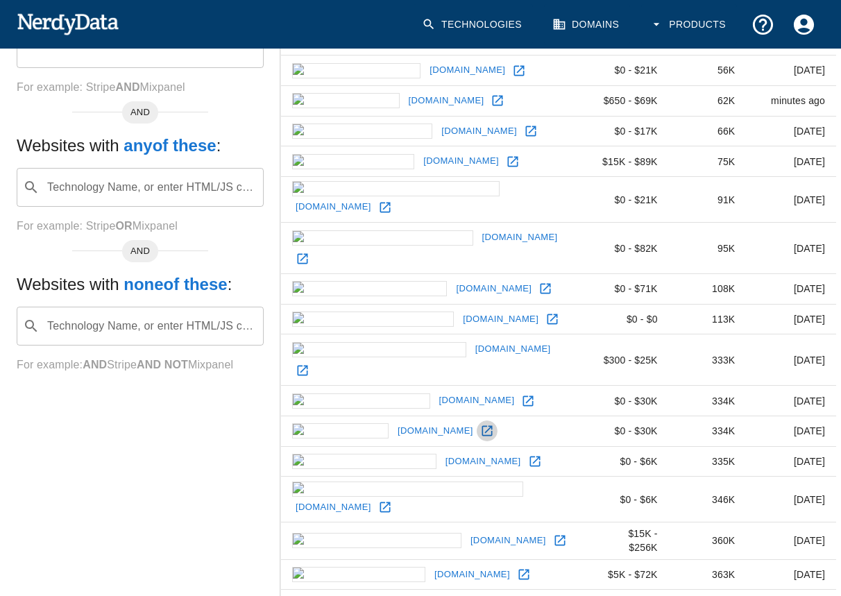 The width and height of the screenshot is (841, 596). I want to click on img: blackrebelmotorcycleclub.com icon, so click(407, 489).